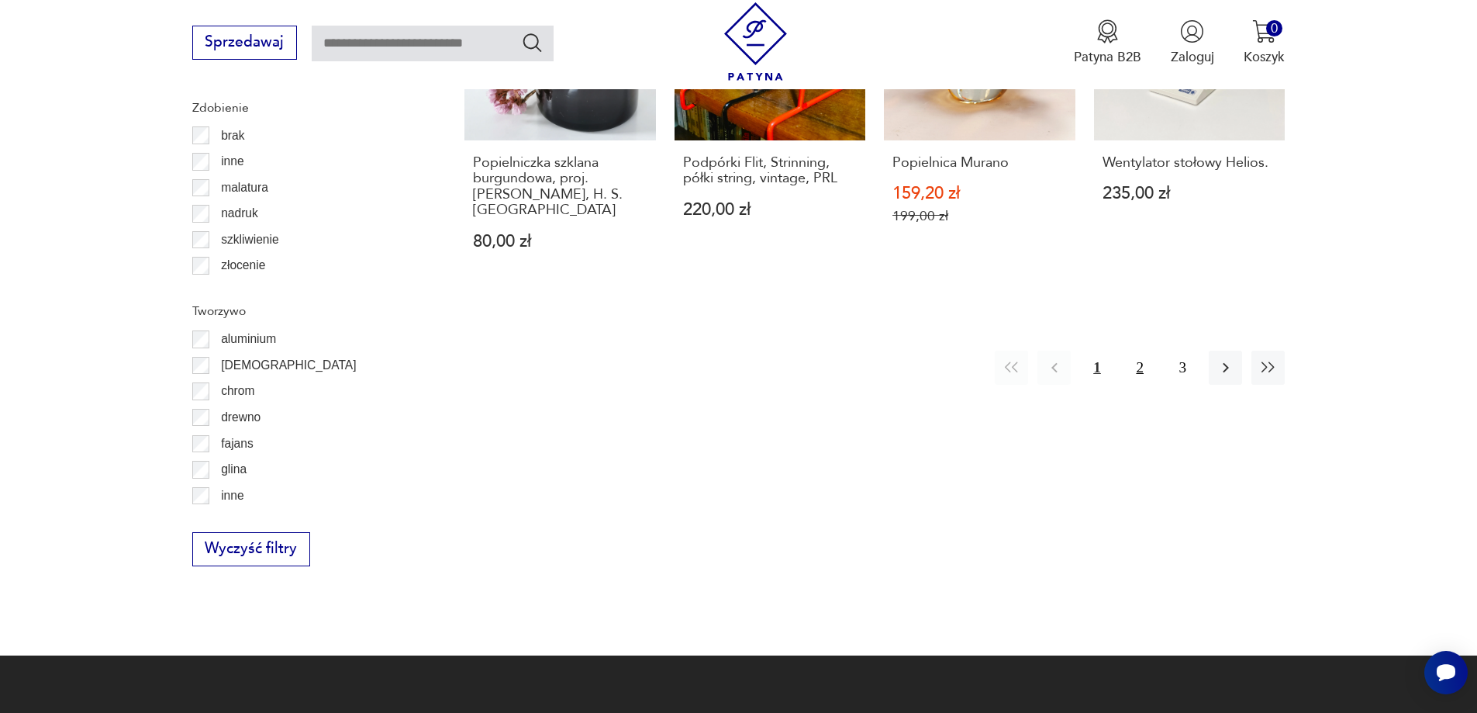  I want to click on p: 159,20 zł, so click(980, 193).